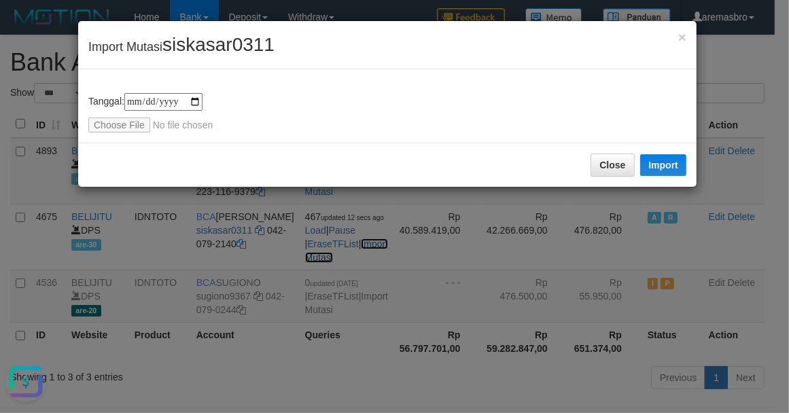 This screenshot has height=413, width=789. I want to click on button: Import, so click(663, 165).